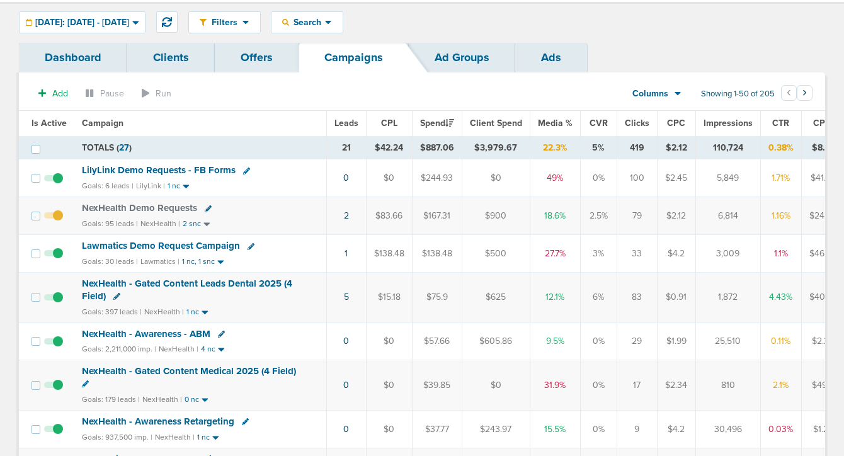  What do you see at coordinates (636, 385) in the screenshot?
I see `td: 17` at bounding box center [636, 385].